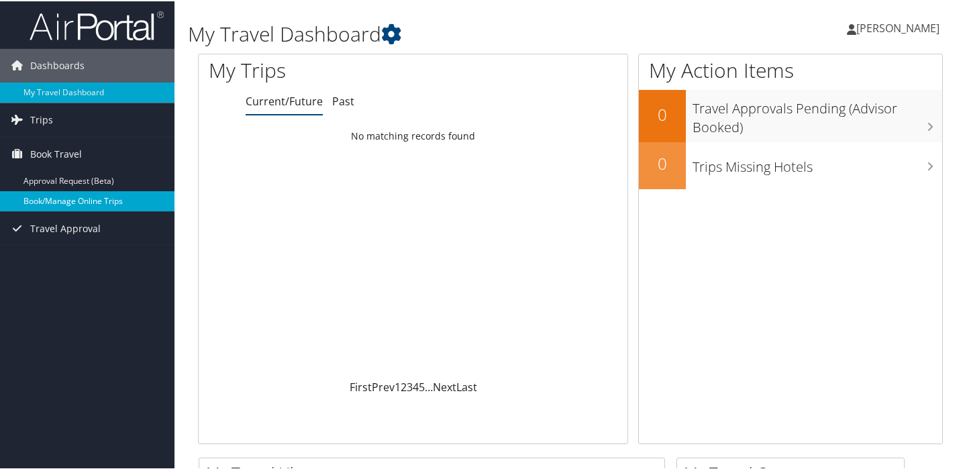 Image resolution: width=961 pixels, height=469 pixels. Describe the element at coordinates (413, 135) in the screenshot. I see `td: No matching records found` at that location.